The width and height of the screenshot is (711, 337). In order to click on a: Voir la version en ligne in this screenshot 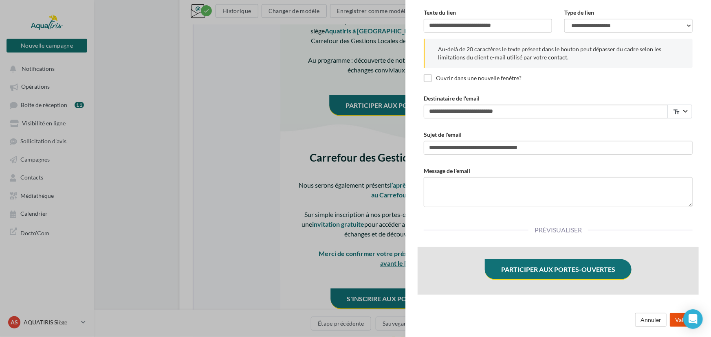, I will do `click(209, 26)`.